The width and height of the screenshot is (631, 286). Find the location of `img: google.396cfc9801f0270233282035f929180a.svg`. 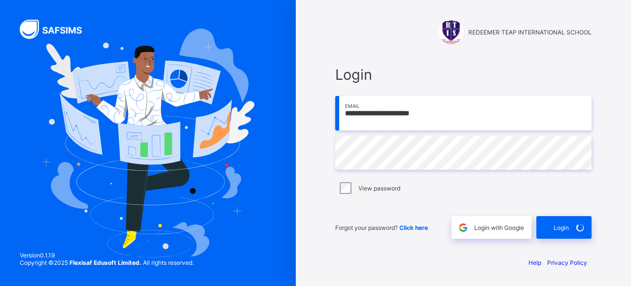

img: google.396cfc9801f0270233282035f929180a.svg is located at coordinates (463, 228).